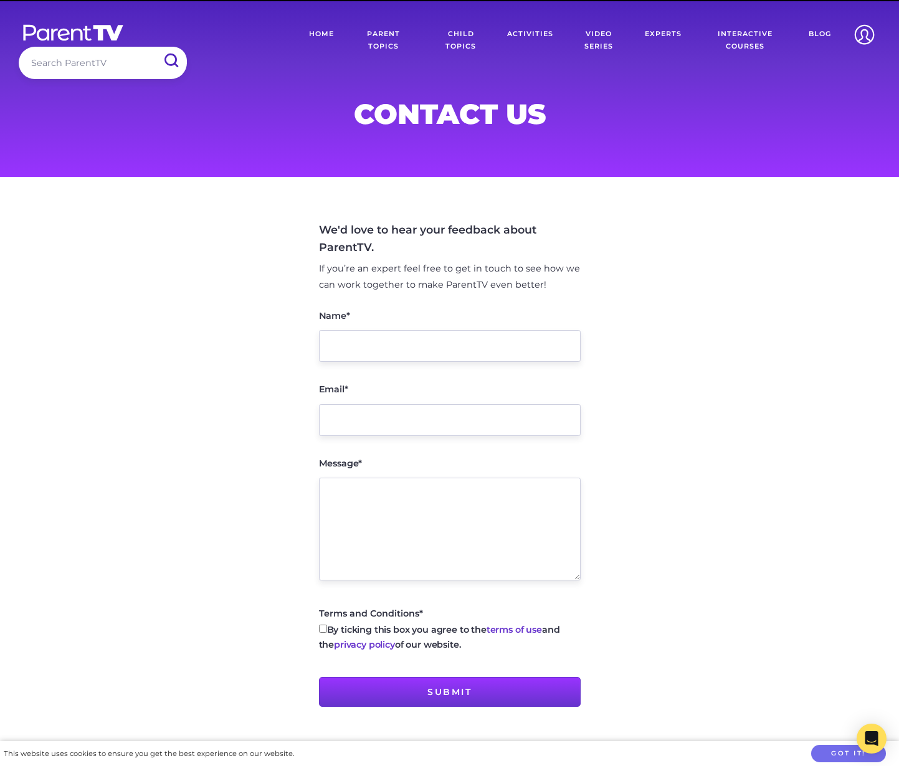 This screenshot has height=766, width=899. Describe the element at coordinates (371, 614) in the screenshot. I see `span: Terms and Conditions*` at that location.